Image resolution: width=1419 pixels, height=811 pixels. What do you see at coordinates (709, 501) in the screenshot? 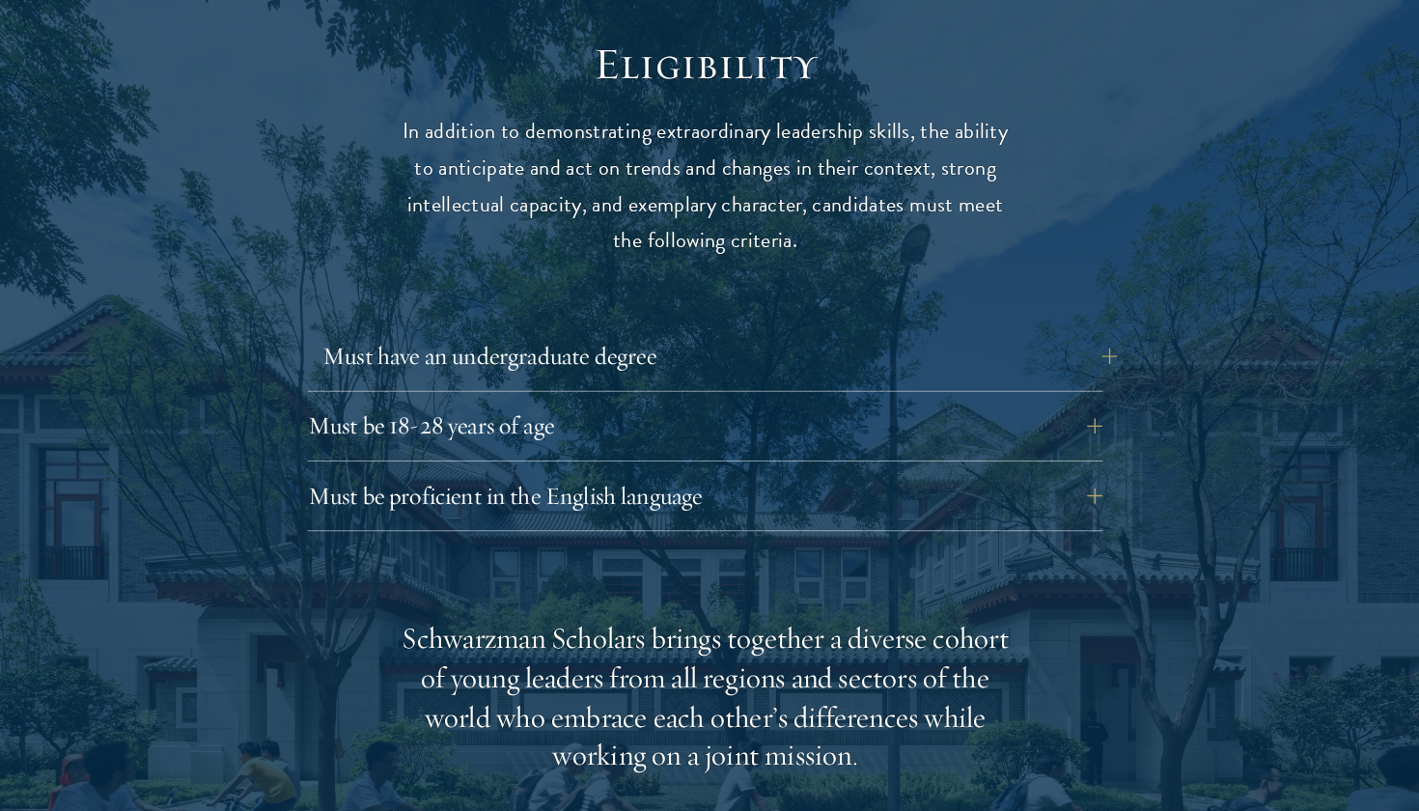
I see `button: Must be proficient in the English language` at bounding box center [709, 501].